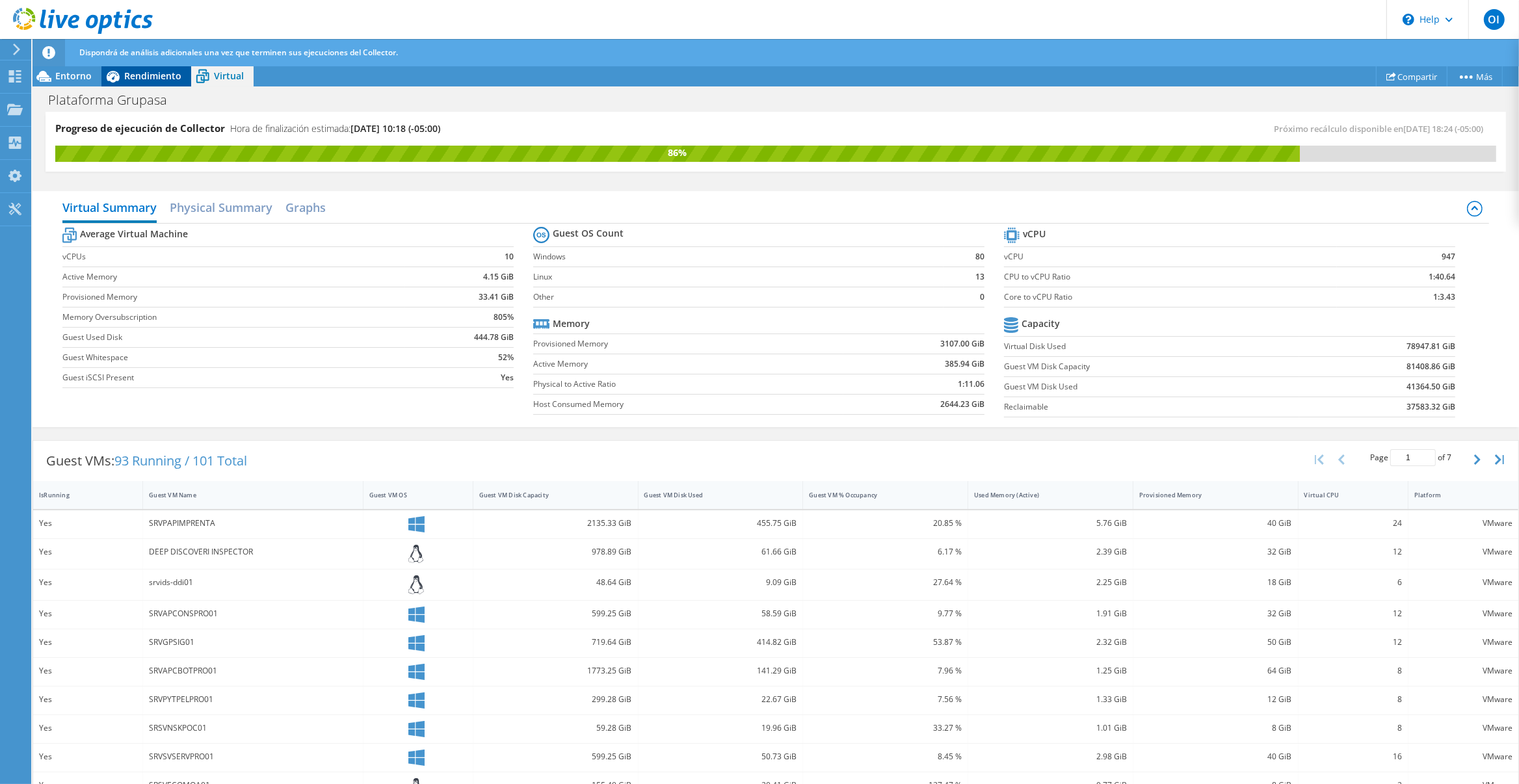  Describe the element at coordinates (688, 364) in the screenshot. I see `label: Active Memory` at that location.